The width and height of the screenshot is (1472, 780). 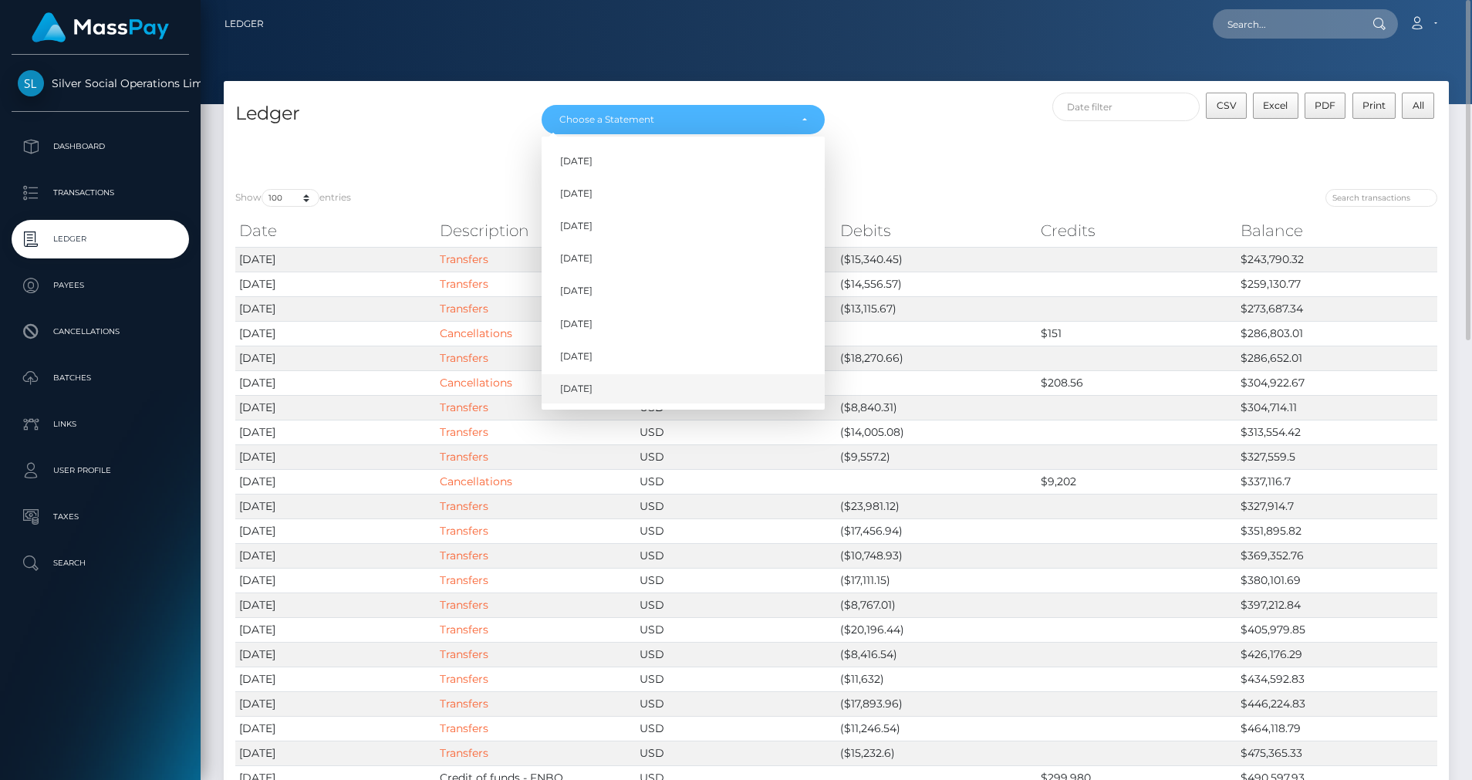 I want to click on div: Choose a Statement, so click(x=674, y=120).